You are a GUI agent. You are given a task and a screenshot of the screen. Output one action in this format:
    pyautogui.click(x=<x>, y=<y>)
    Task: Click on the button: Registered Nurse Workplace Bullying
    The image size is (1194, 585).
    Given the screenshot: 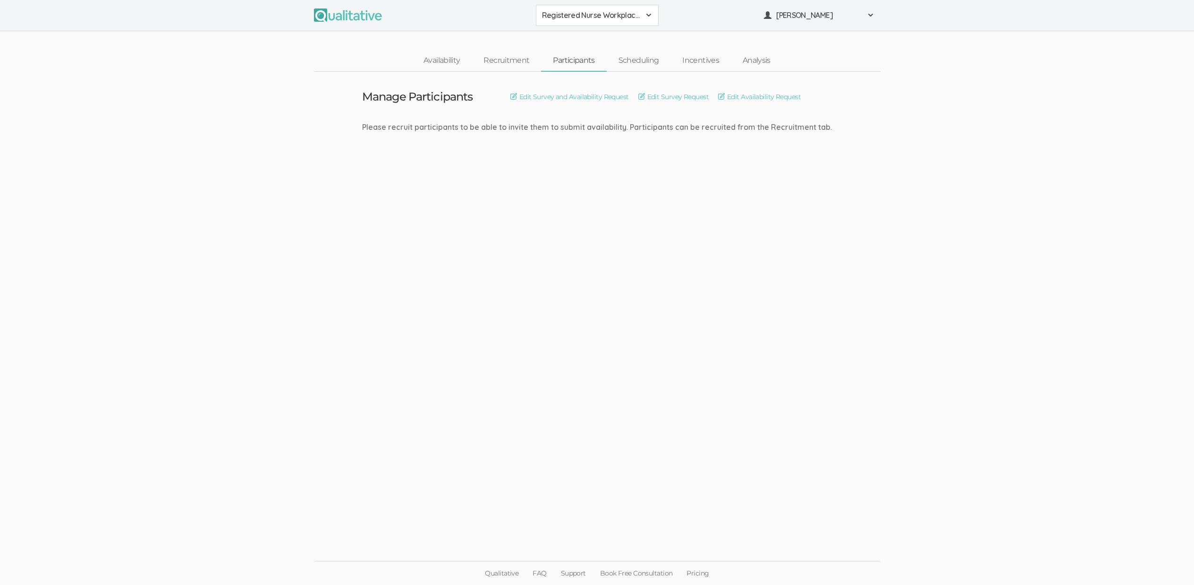 What is the action you would take?
    pyautogui.click(x=597, y=15)
    